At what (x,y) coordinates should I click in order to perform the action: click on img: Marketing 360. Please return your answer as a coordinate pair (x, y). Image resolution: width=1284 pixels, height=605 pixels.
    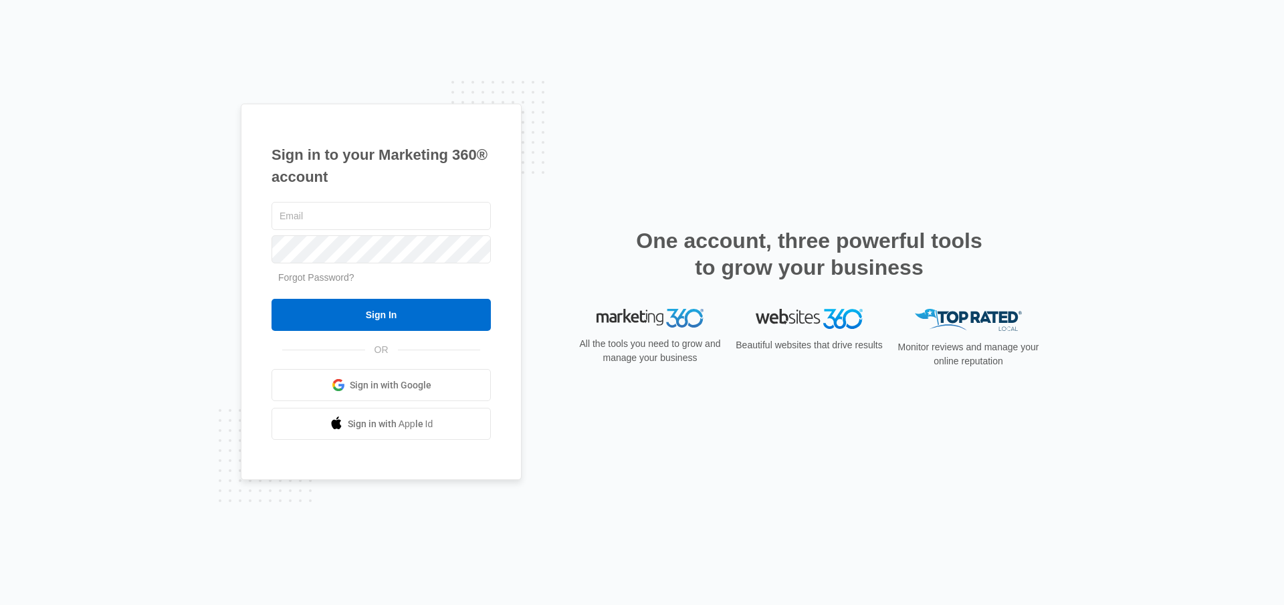
    Looking at the image, I should click on (650, 318).